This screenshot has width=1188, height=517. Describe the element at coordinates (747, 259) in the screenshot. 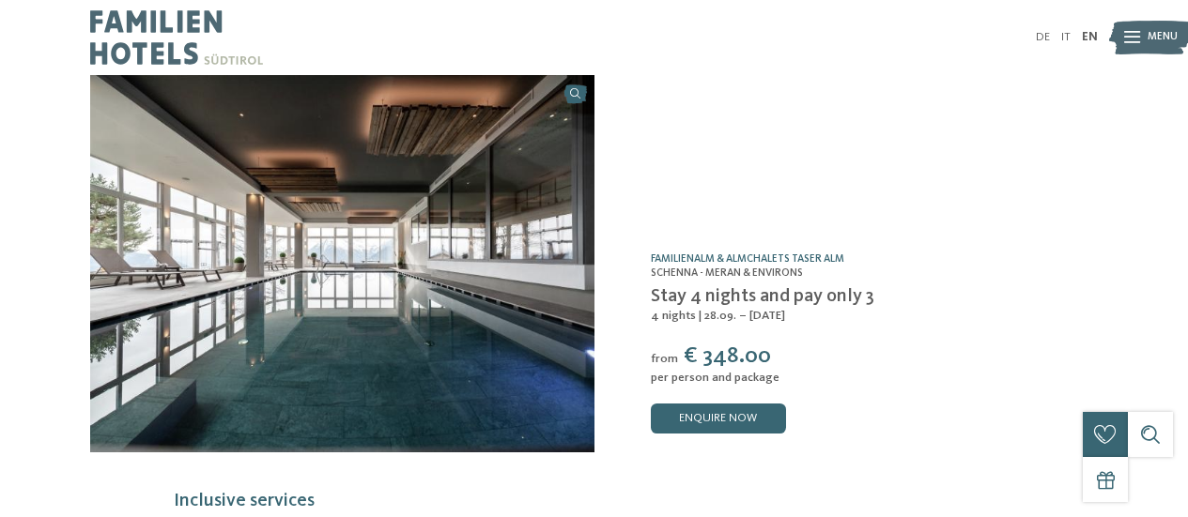

I see `a: Familienalm & Almchalets Taser Alm` at that location.